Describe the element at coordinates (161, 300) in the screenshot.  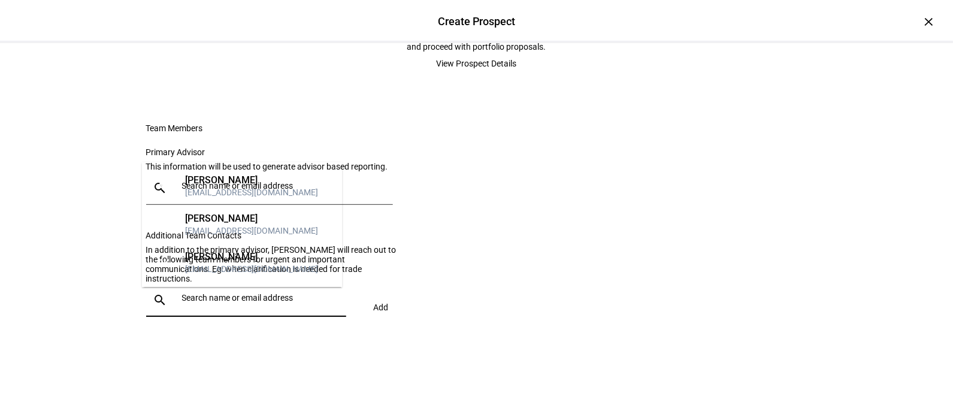
I see `mat-icon: search` at that location.